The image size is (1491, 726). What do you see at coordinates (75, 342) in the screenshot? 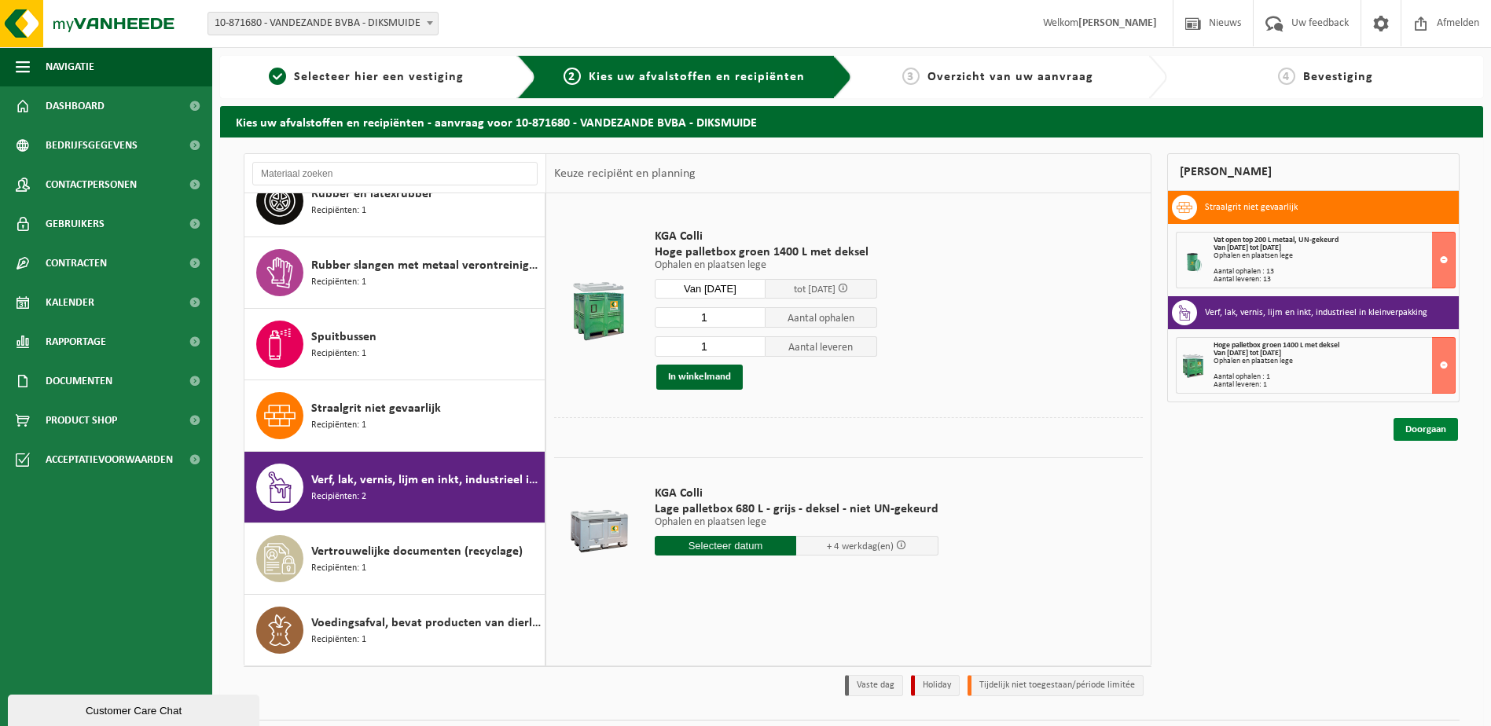
I see `span: Rapportage` at bounding box center [75, 342].